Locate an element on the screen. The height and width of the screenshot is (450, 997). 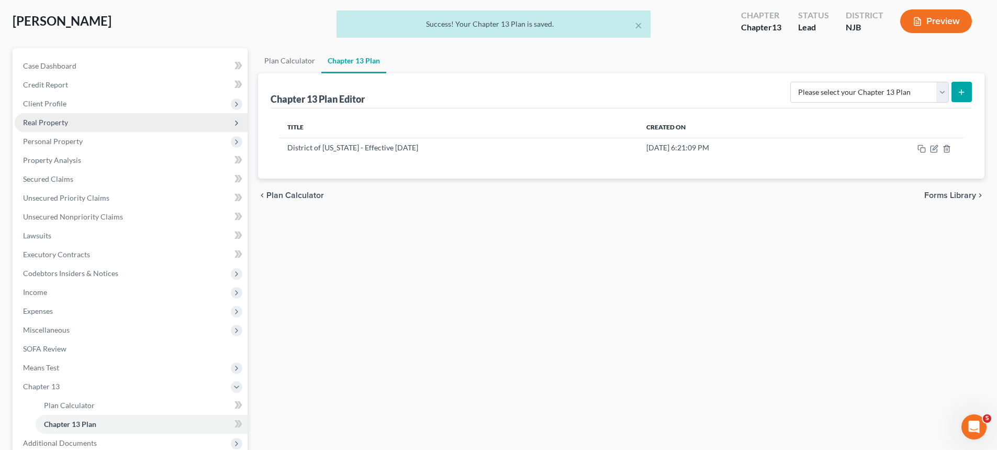
span: Executory Contracts is located at coordinates (57, 254).